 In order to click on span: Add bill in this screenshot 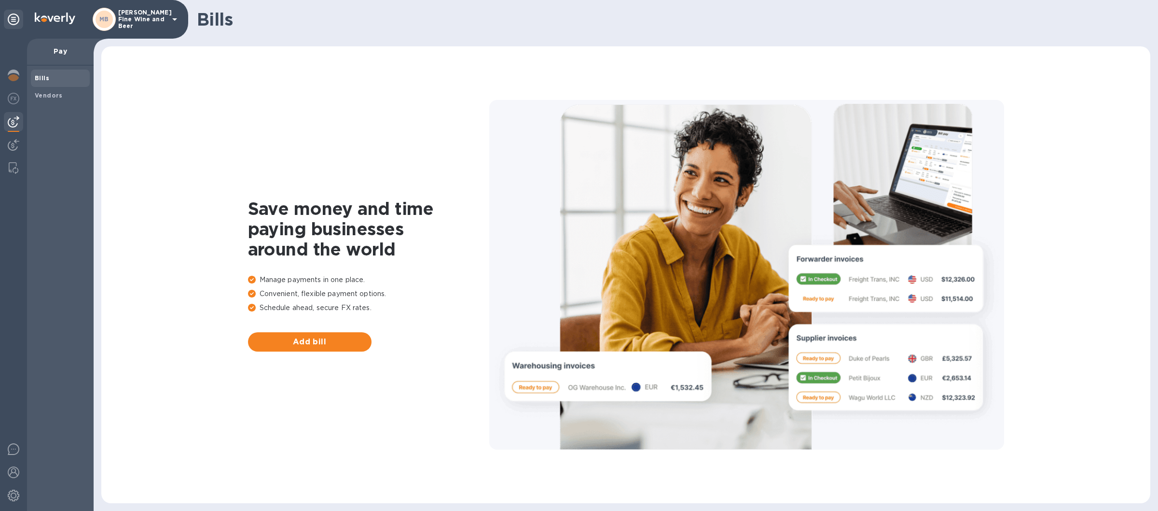, I will do `click(310, 342)`.